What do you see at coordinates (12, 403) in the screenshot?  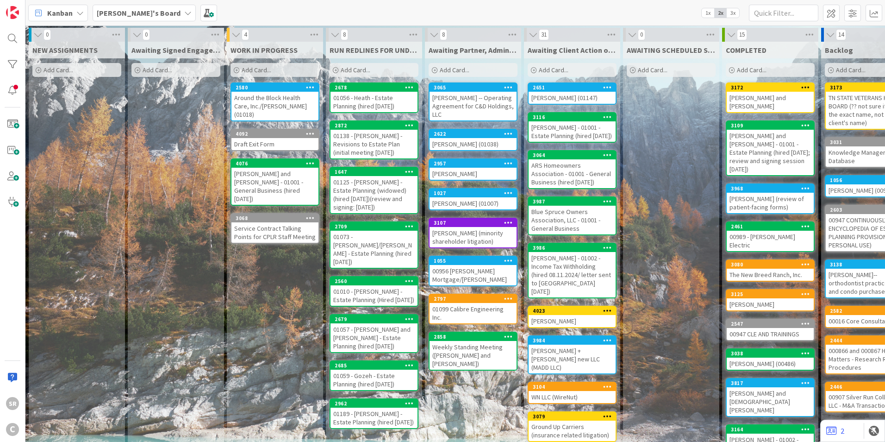 I see `div: SR` at bounding box center [12, 403].